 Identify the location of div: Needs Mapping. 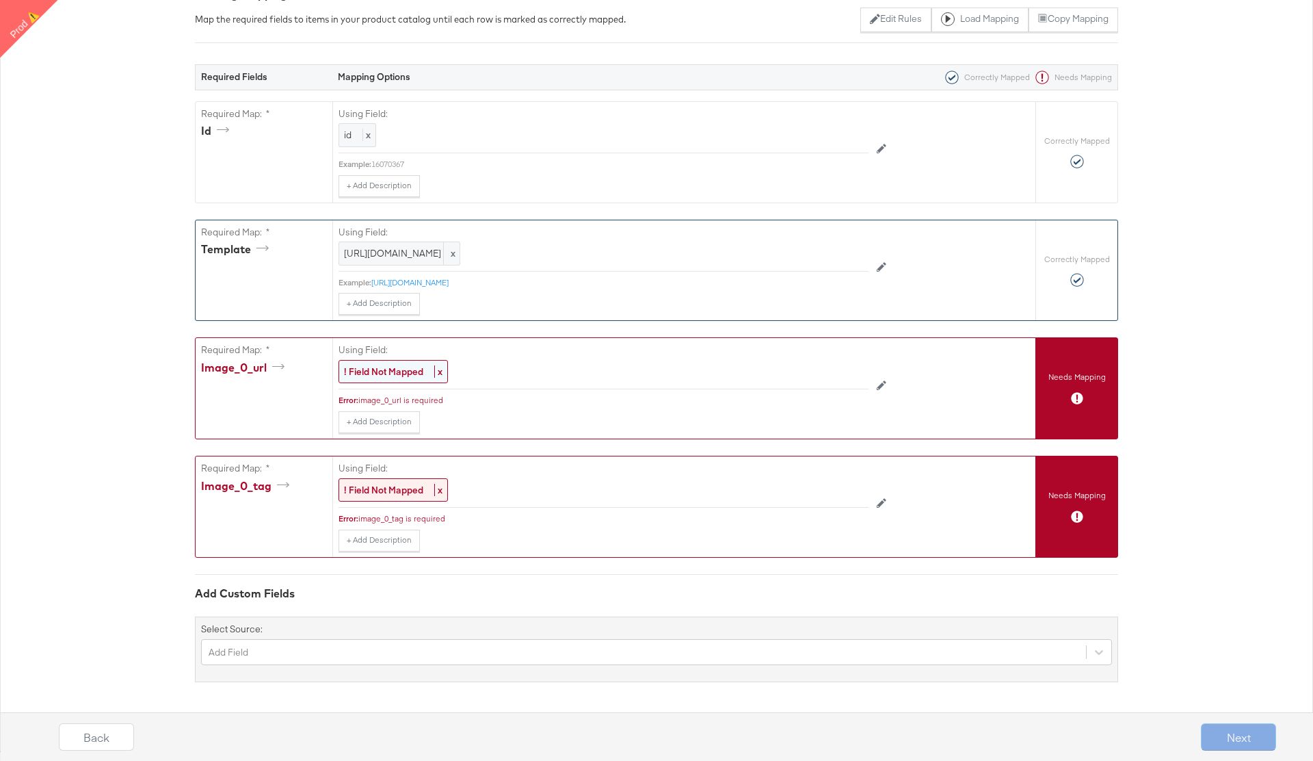
(1071, 77).